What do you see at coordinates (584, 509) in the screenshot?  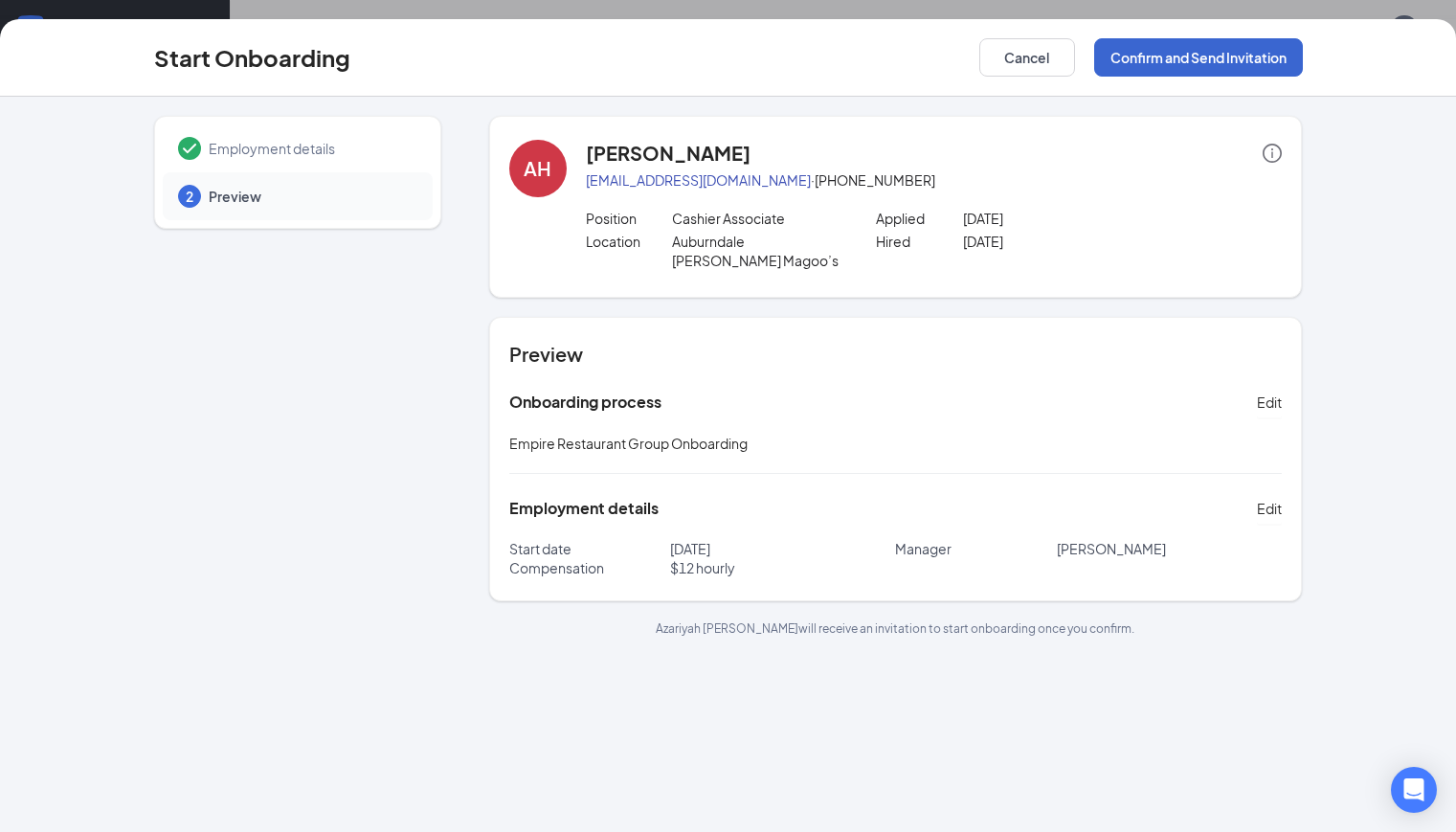 I see `h5: Employment details` at bounding box center [584, 509].